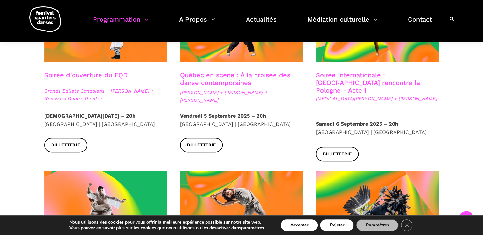  What do you see at coordinates (197, 23) in the screenshot?
I see `a: A Propos` at bounding box center [197, 23].